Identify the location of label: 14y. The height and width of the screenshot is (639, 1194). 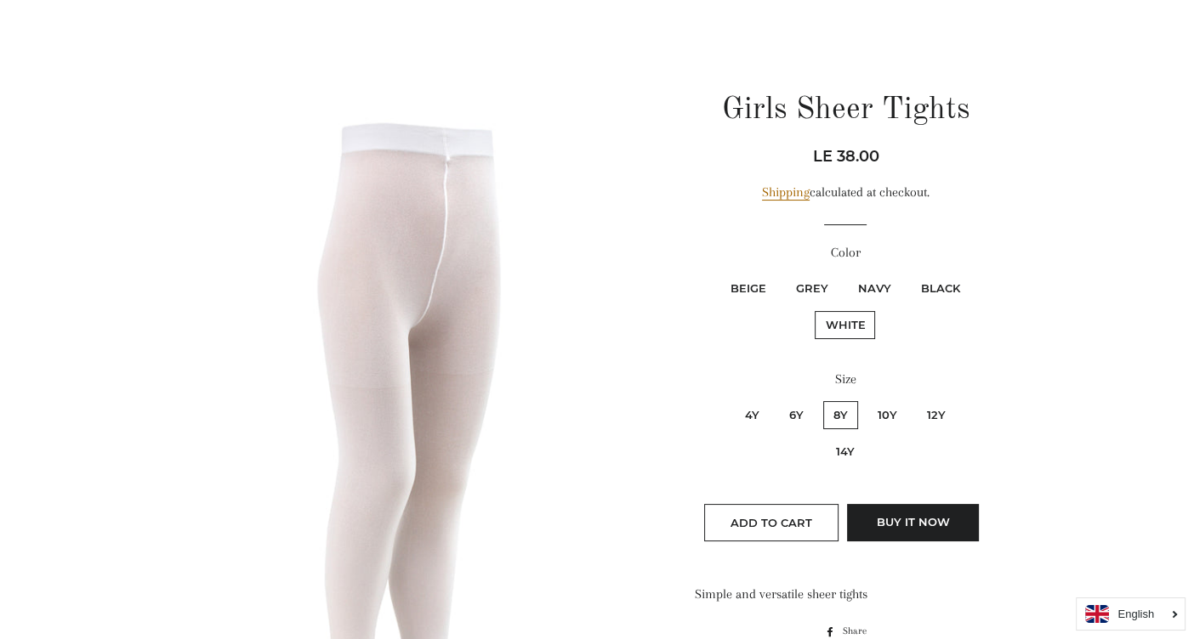
(845, 452).